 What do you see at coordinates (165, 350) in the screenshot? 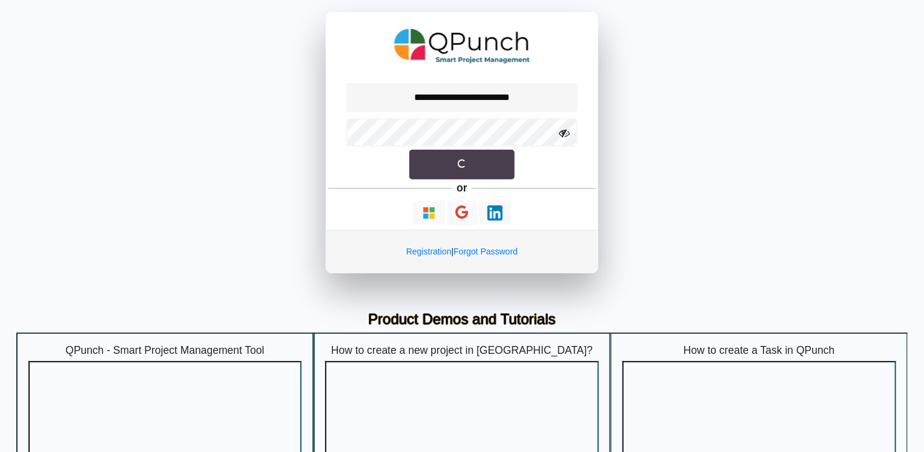
I see `h5: QPunch - Smart Project Management Tool` at bounding box center [165, 350].